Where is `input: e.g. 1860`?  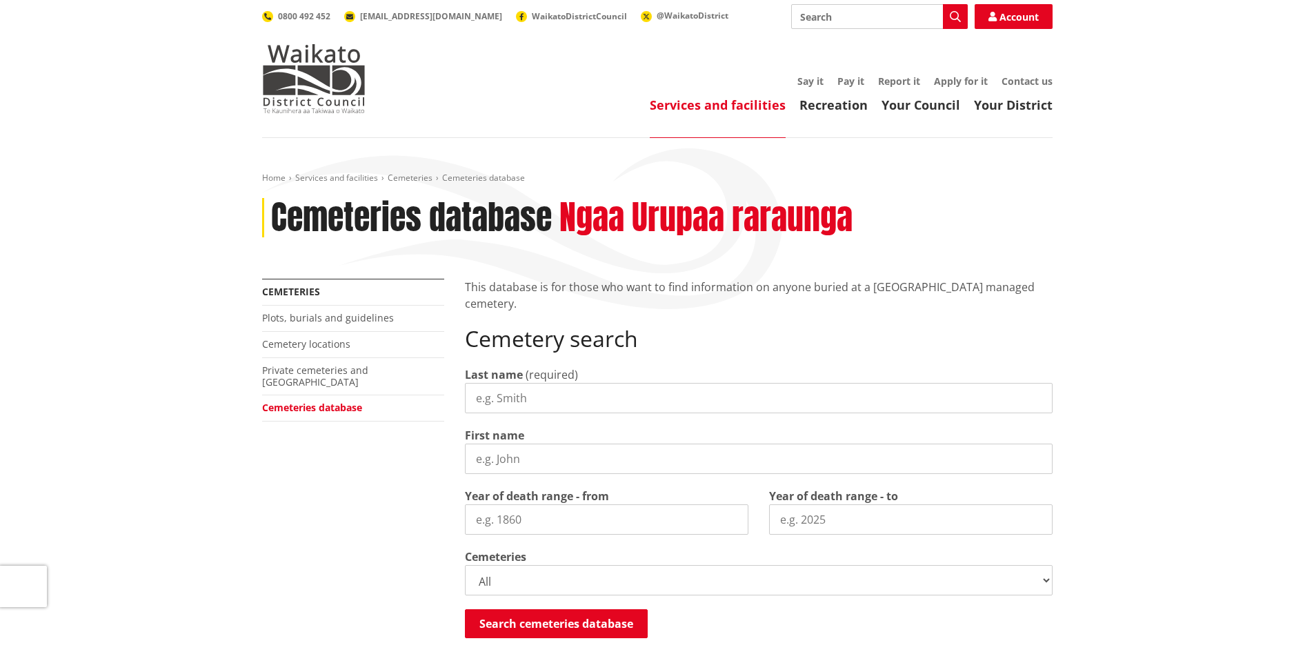 input: e.g. 1860 is located at coordinates (606, 519).